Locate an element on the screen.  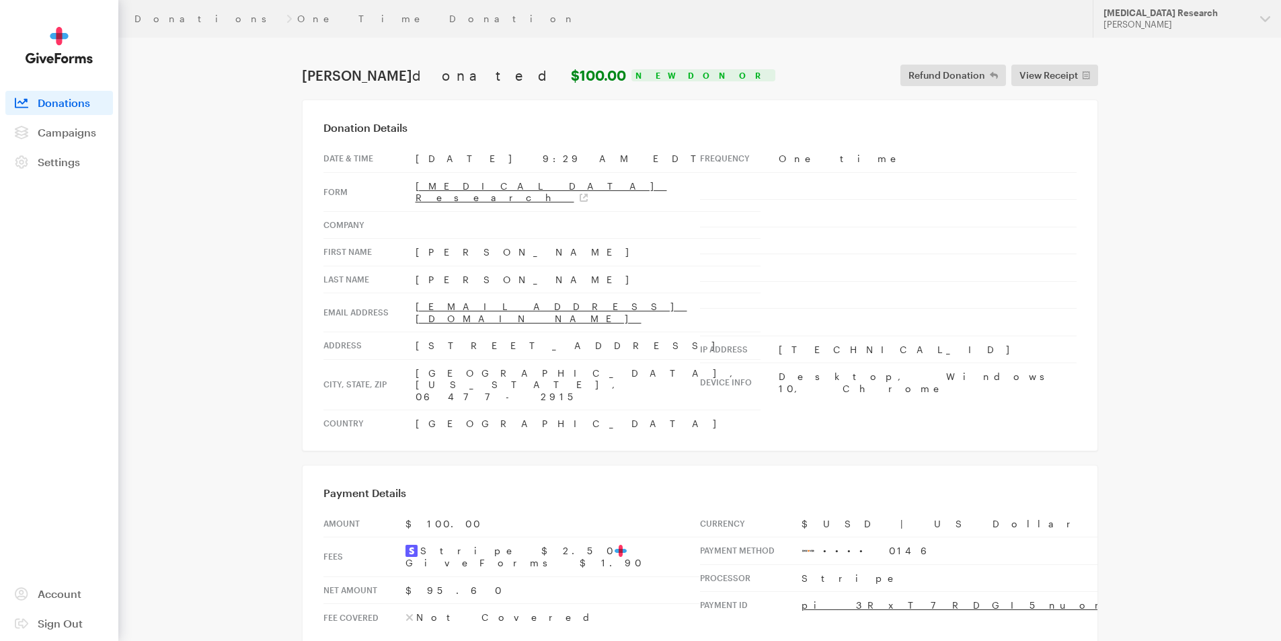
a: View Receipt is located at coordinates (1054, 75).